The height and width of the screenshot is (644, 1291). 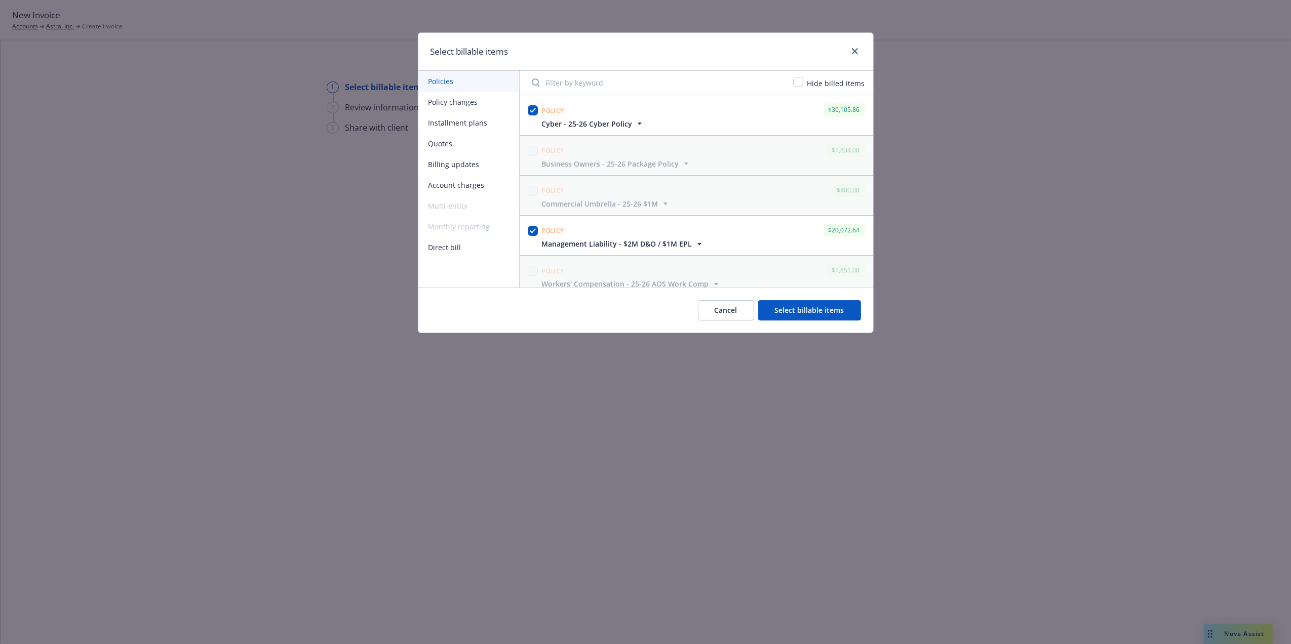 I want to click on div: $1,851.00, so click(x=846, y=270).